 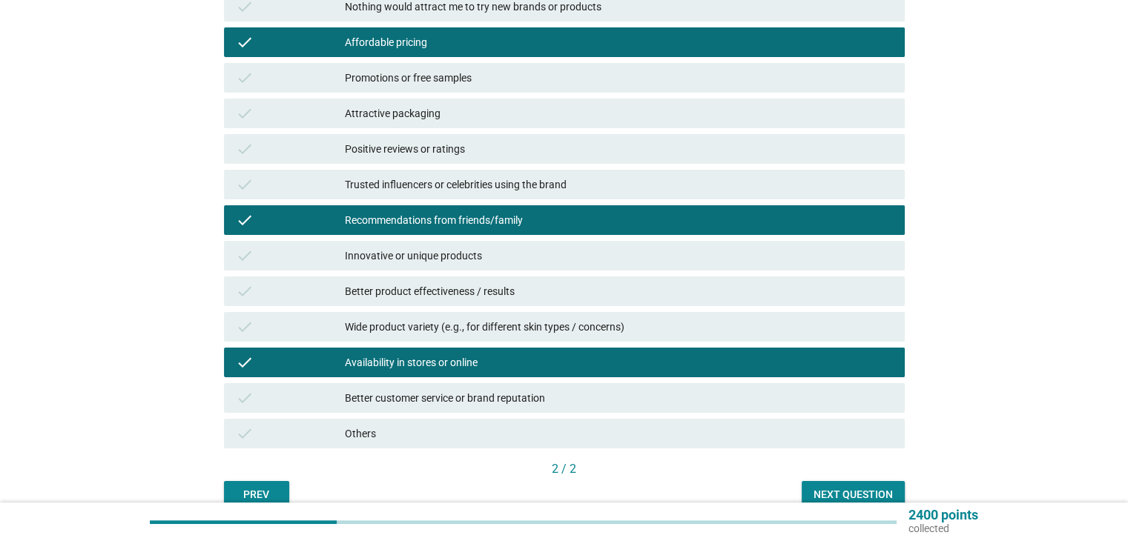 I want to click on div: Next question, so click(x=853, y=495).